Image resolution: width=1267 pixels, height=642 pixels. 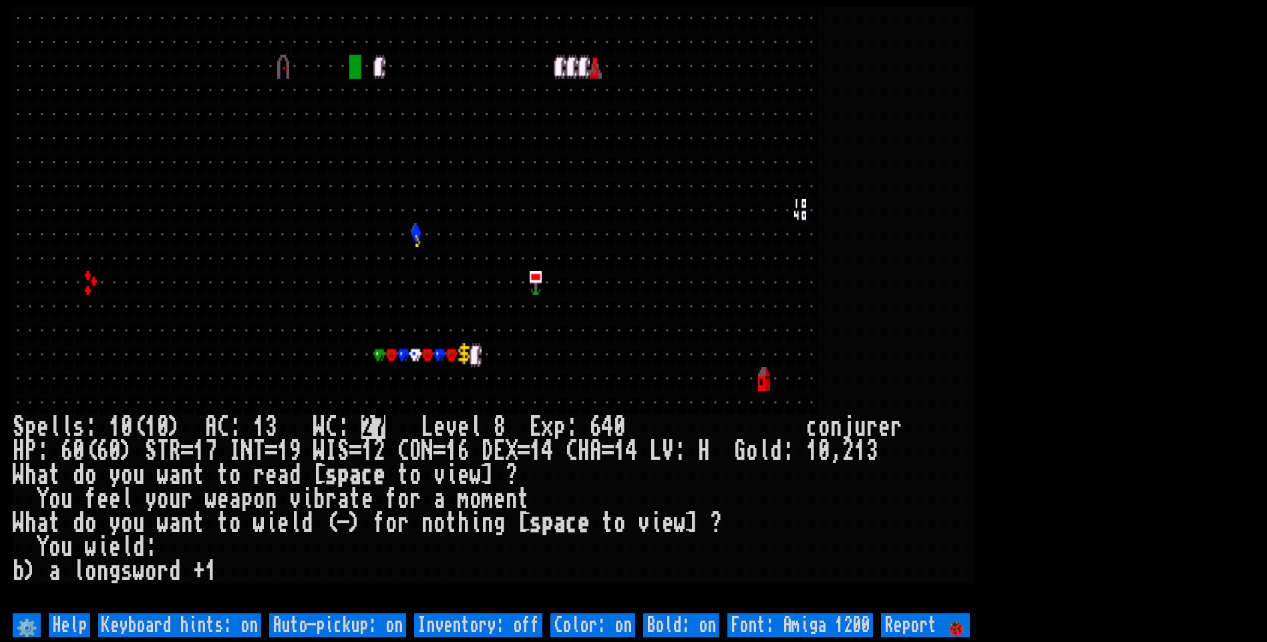 I want to click on div: Y, so click(x=43, y=499).